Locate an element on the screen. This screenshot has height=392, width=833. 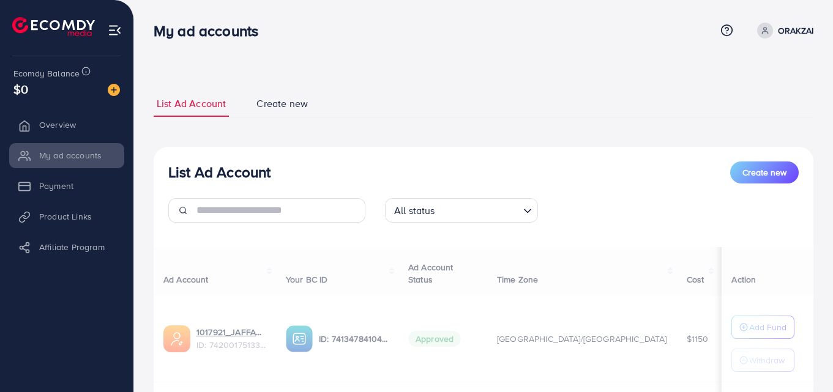
span: List Ad Account is located at coordinates (191, 103).